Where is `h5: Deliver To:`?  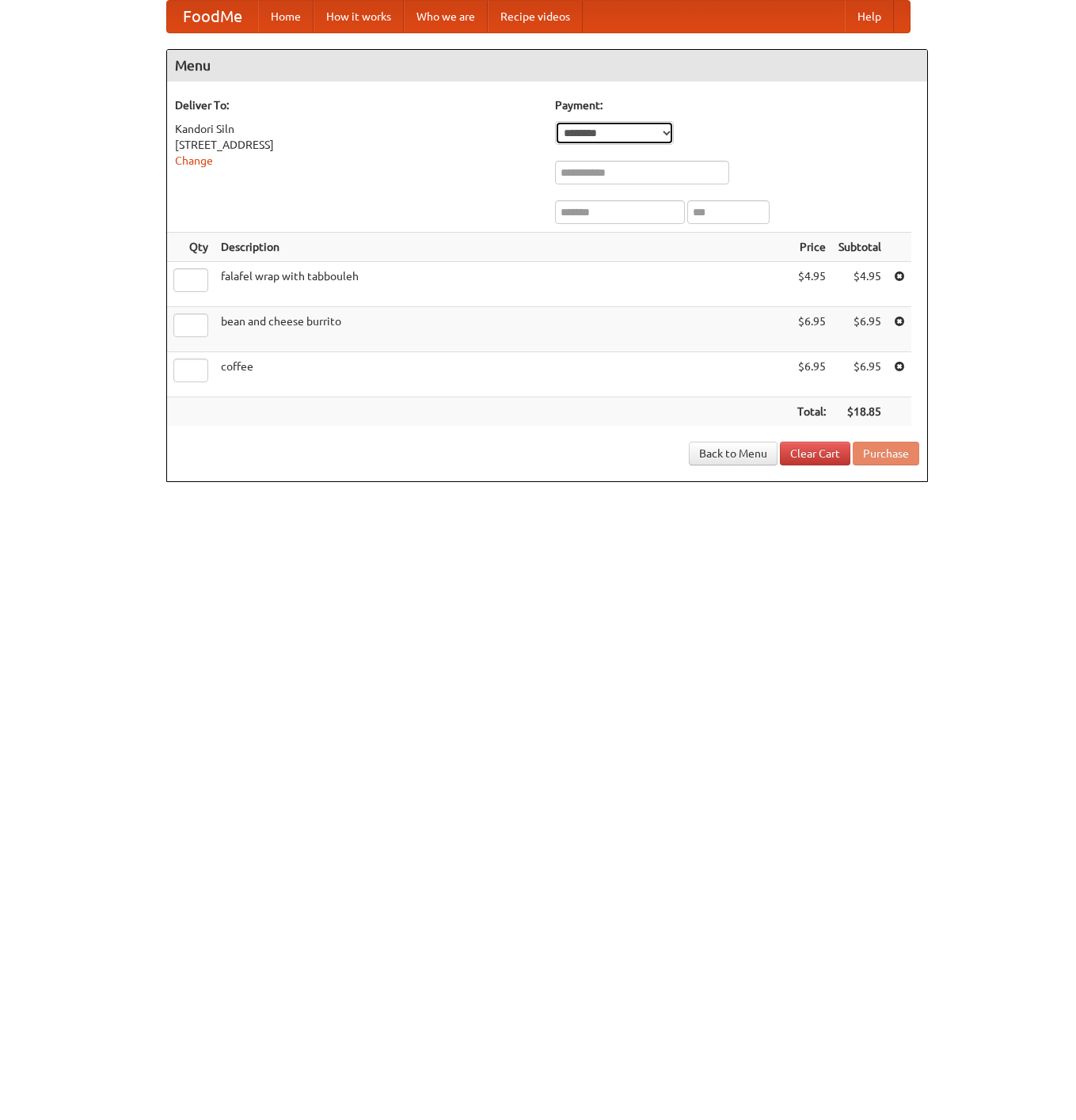 h5: Deliver To: is located at coordinates (357, 106).